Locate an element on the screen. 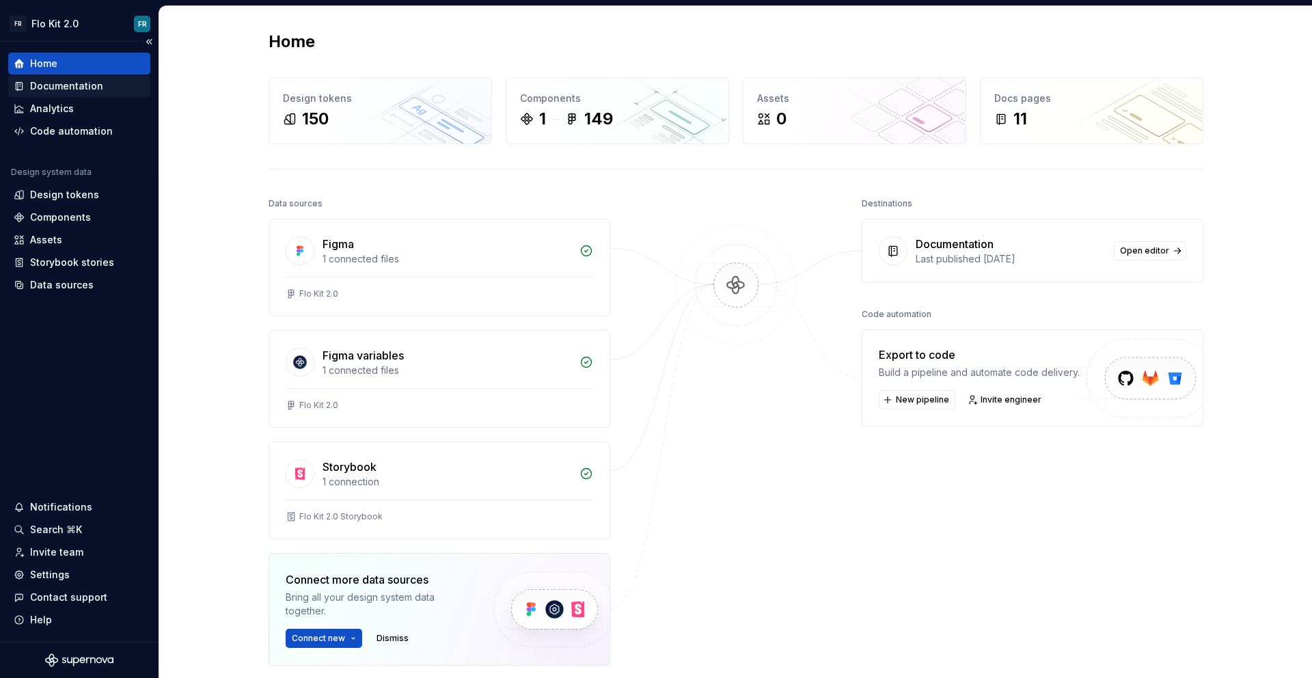 The image size is (1312, 678). div: Help is located at coordinates (41, 620).